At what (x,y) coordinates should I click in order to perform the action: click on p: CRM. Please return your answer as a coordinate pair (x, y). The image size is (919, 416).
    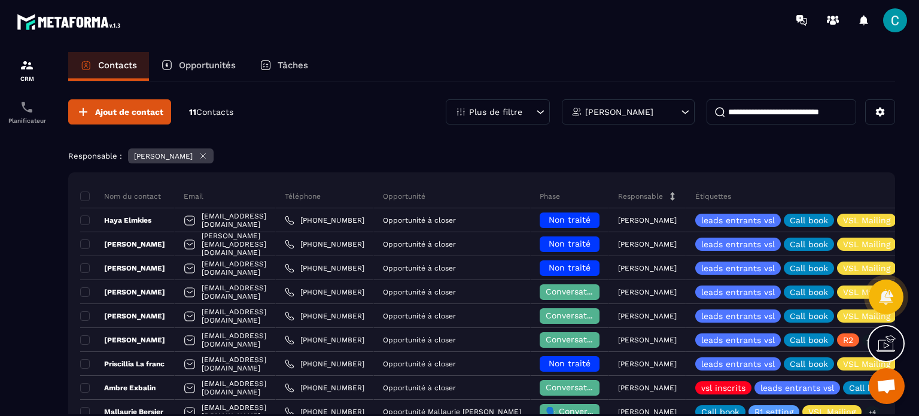
    Looking at the image, I should click on (27, 78).